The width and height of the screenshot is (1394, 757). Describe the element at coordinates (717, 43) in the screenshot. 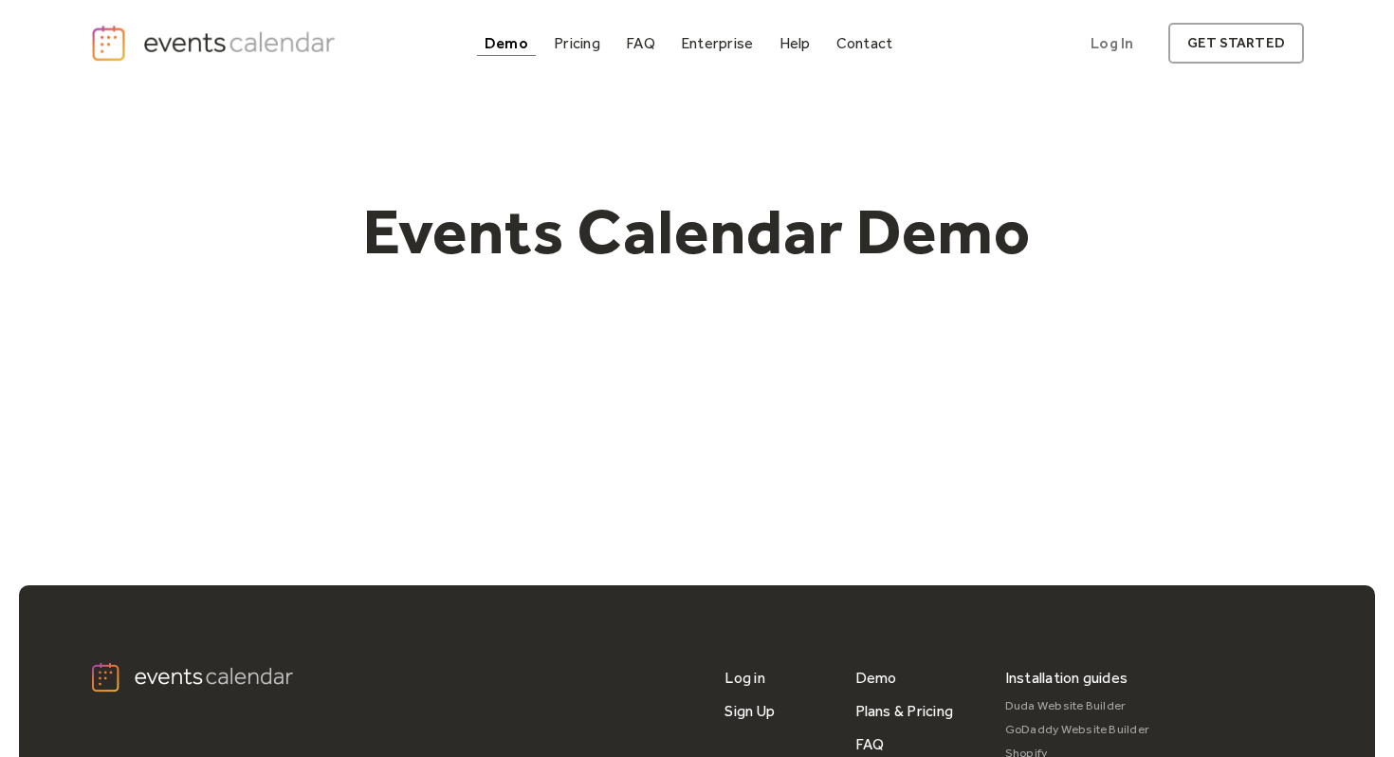

I see `div: Enterprise` at that location.